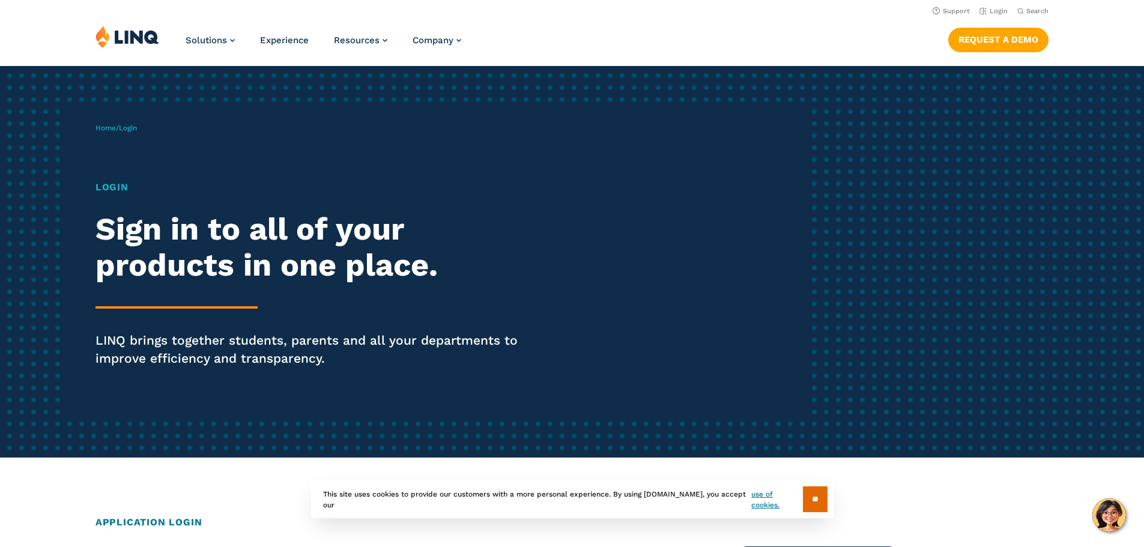  Describe the element at coordinates (128, 128) in the screenshot. I see `span: Login` at that location.